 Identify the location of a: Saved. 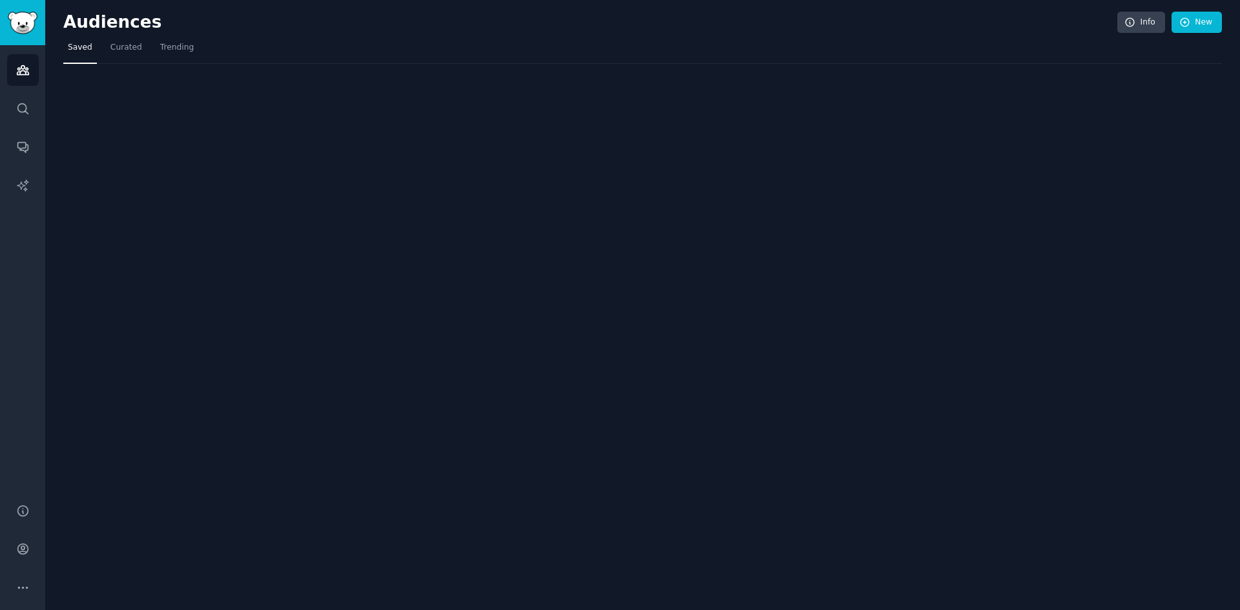
(80, 50).